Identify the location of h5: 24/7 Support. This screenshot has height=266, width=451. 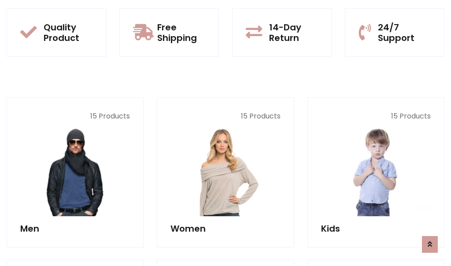
(405, 33).